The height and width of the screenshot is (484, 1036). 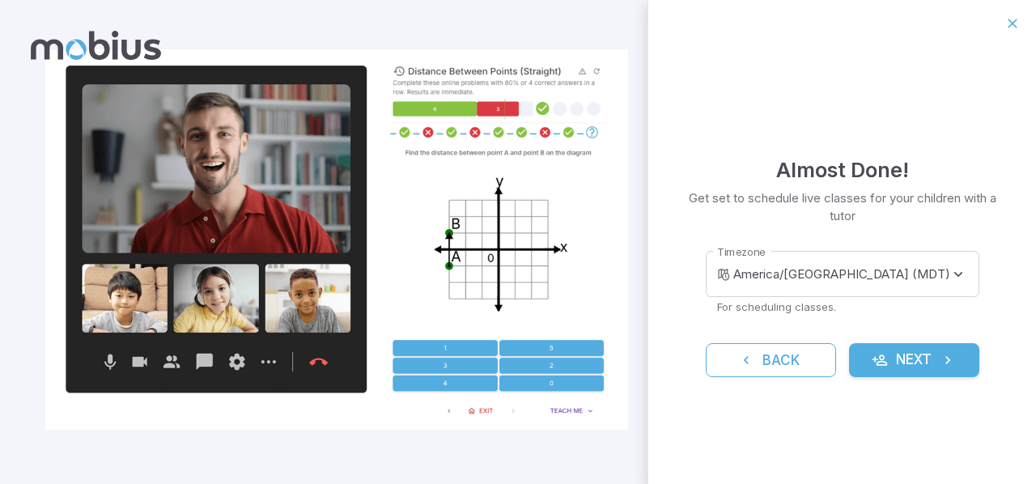 I want to click on h4: Almost Done!, so click(x=843, y=170).